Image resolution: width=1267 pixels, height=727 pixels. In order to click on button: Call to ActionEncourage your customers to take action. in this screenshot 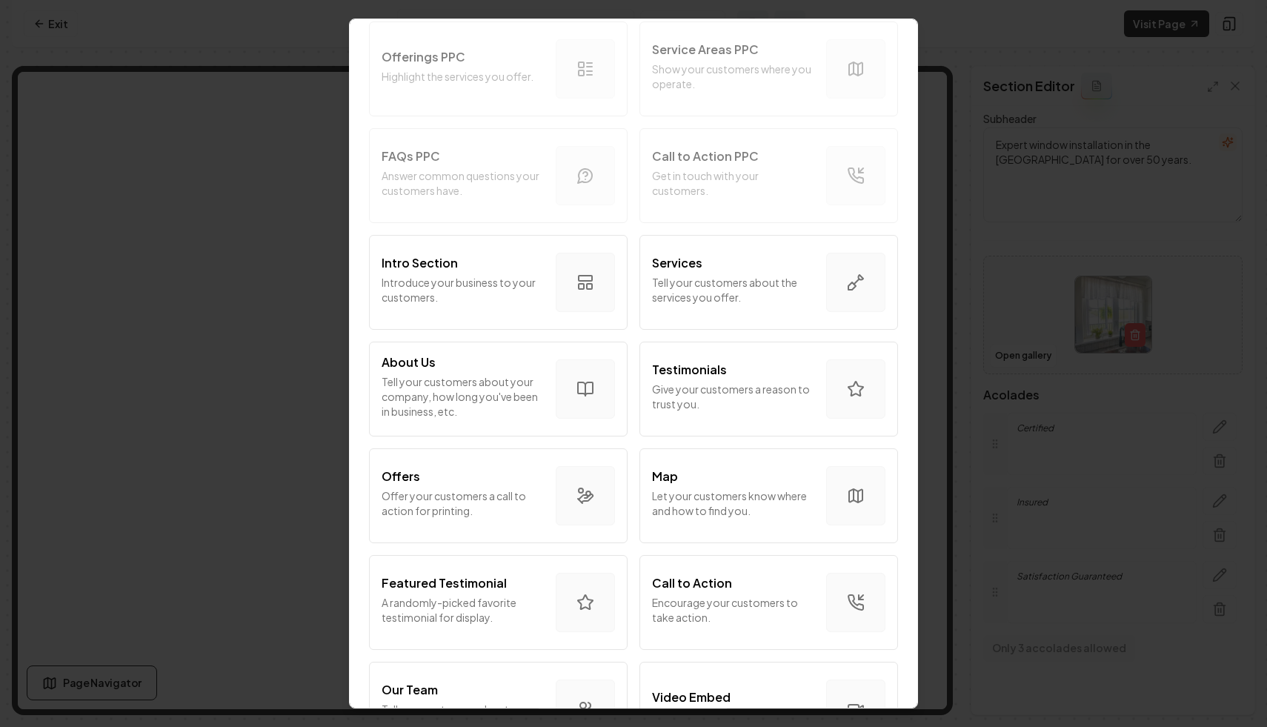, I will do `click(768, 602)`.